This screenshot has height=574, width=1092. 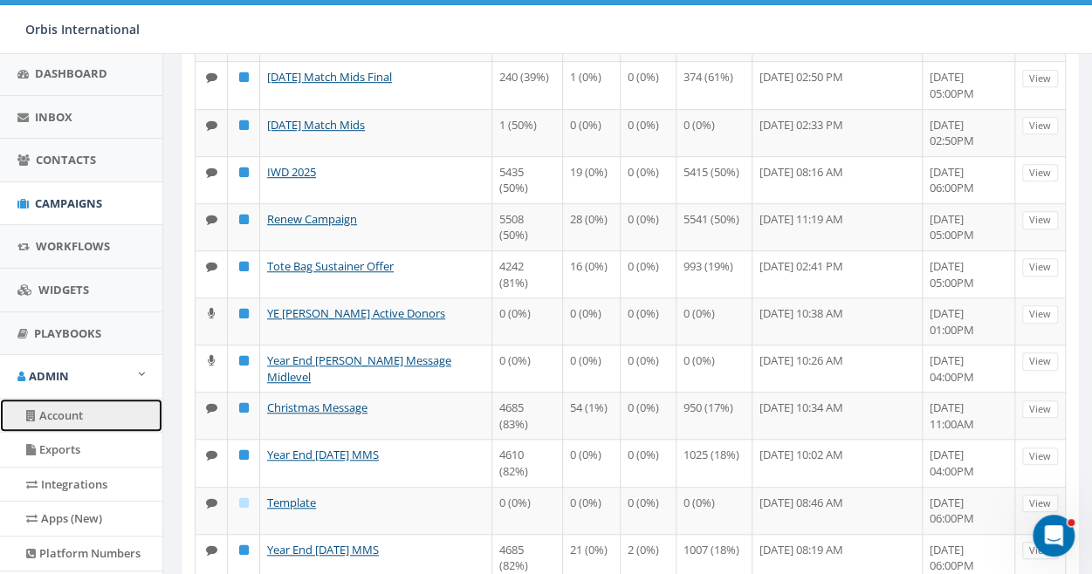 What do you see at coordinates (714, 227) in the screenshot?
I see `td: 5541 (50%)` at bounding box center [714, 227].